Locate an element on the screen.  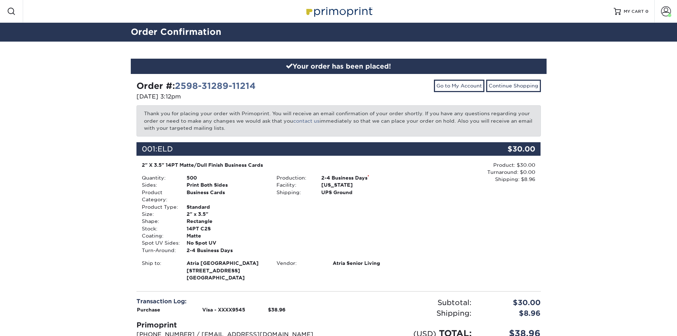
div: 001: is located at coordinates (305, 149).